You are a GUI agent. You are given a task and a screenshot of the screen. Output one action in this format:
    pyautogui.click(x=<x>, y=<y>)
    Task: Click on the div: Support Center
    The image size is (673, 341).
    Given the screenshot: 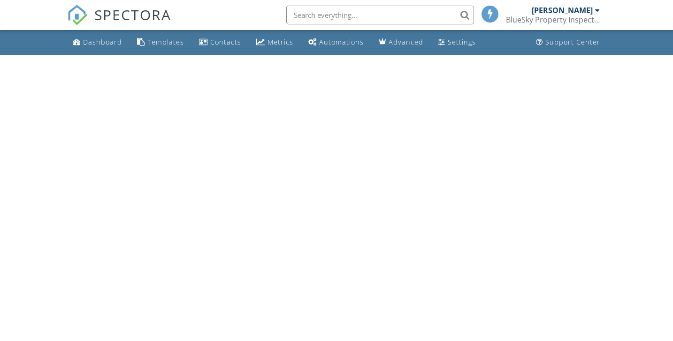 What is the action you would take?
    pyautogui.click(x=573, y=42)
    